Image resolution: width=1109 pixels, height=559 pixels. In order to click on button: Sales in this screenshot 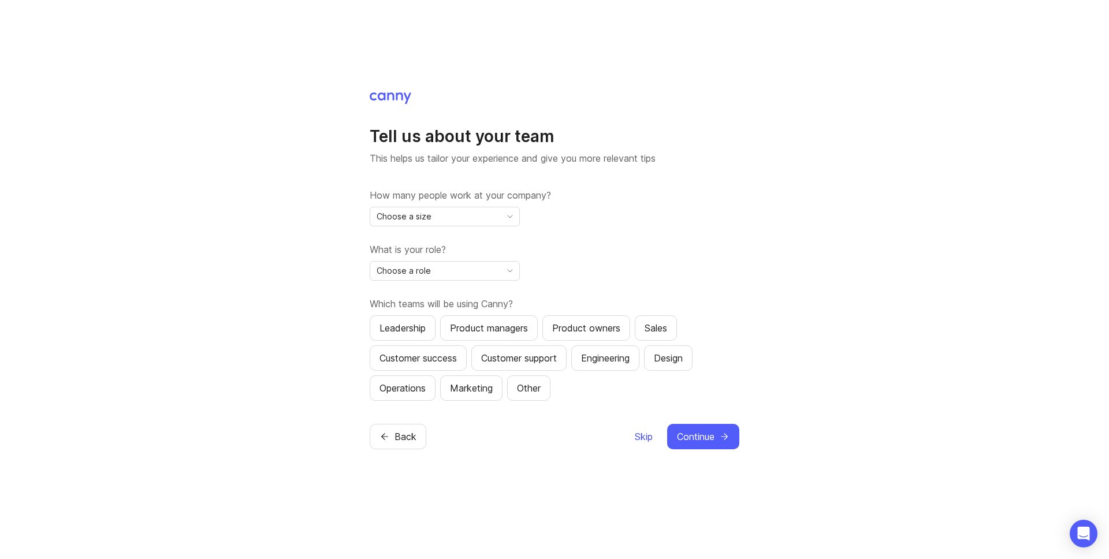, I will do `click(656, 328)`.